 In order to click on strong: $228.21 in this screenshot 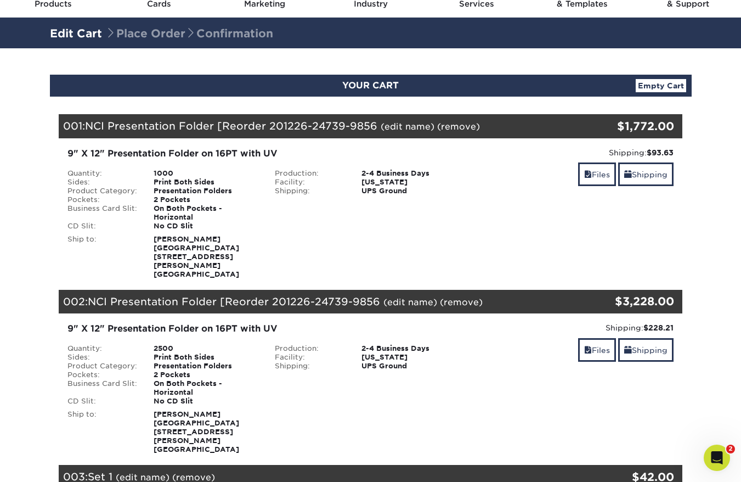, I will do `click(658, 327)`.